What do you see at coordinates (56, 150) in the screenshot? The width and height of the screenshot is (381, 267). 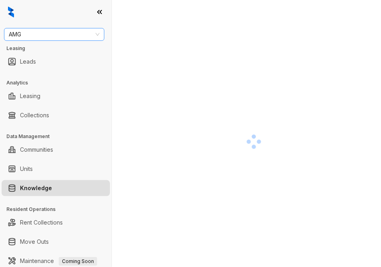 I see `li: Communities` at bounding box center [56, 150].